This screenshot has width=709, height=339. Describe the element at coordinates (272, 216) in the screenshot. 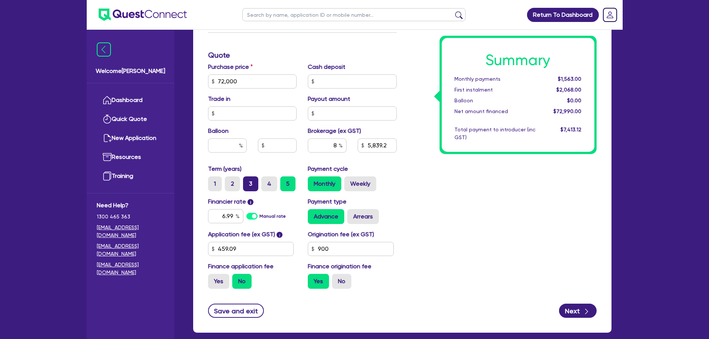

I see `label: Manual rate` at that location.